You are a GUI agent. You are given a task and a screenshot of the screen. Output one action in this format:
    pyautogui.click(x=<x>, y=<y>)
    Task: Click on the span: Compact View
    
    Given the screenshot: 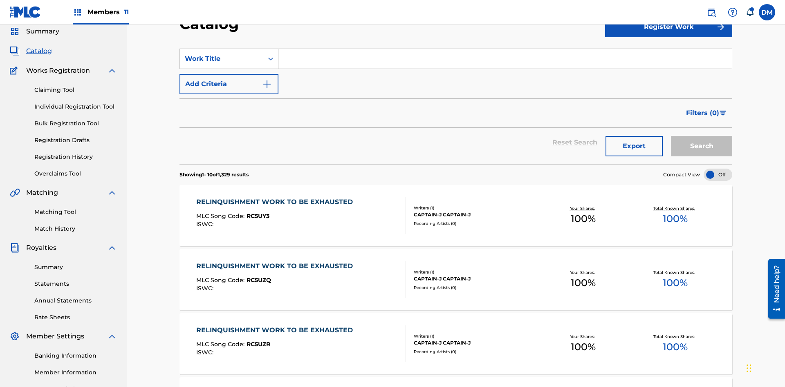 What is the action you would take?
    pyautogui.click(x=681, y=175)
    